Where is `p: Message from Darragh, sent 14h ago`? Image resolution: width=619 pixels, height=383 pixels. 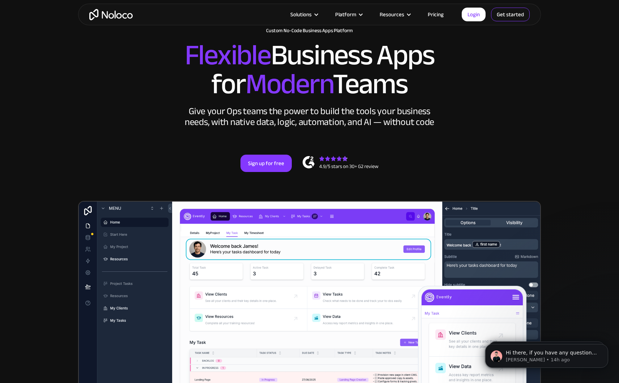
p: Message from Darragh, sent 14h ago is located at coordinates (78, 31).